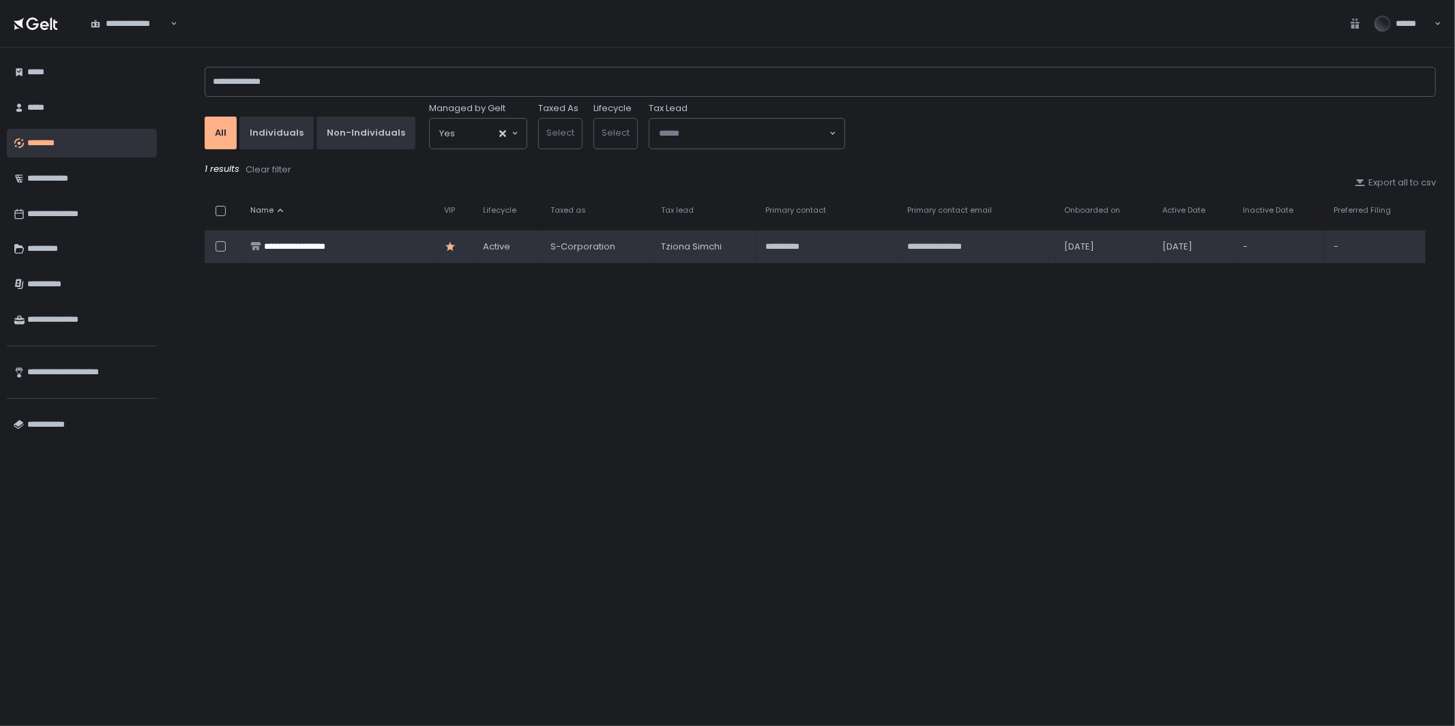  Describe the element at coordinates (1395, 183) in the screenshot. I see `div: Export all to csv` at that location.